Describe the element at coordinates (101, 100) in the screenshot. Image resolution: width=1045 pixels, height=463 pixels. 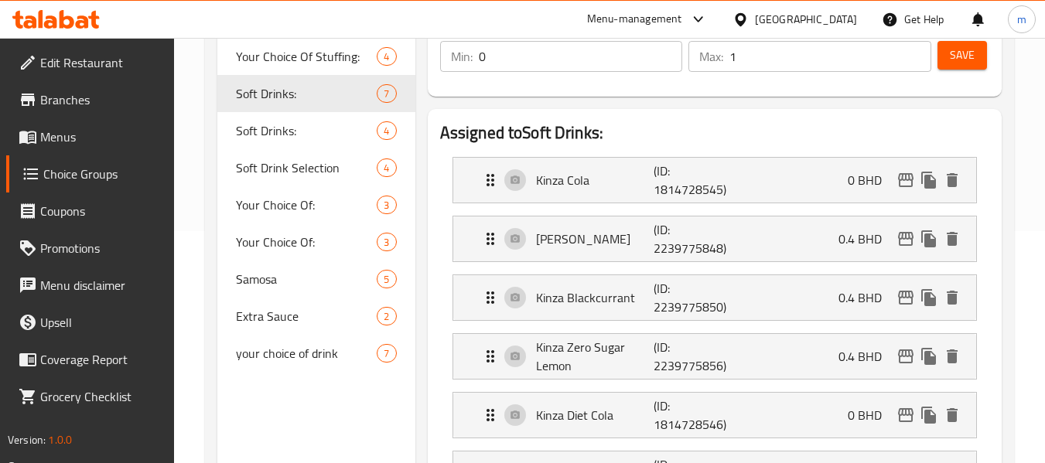
I see `span: Branches` at that location.